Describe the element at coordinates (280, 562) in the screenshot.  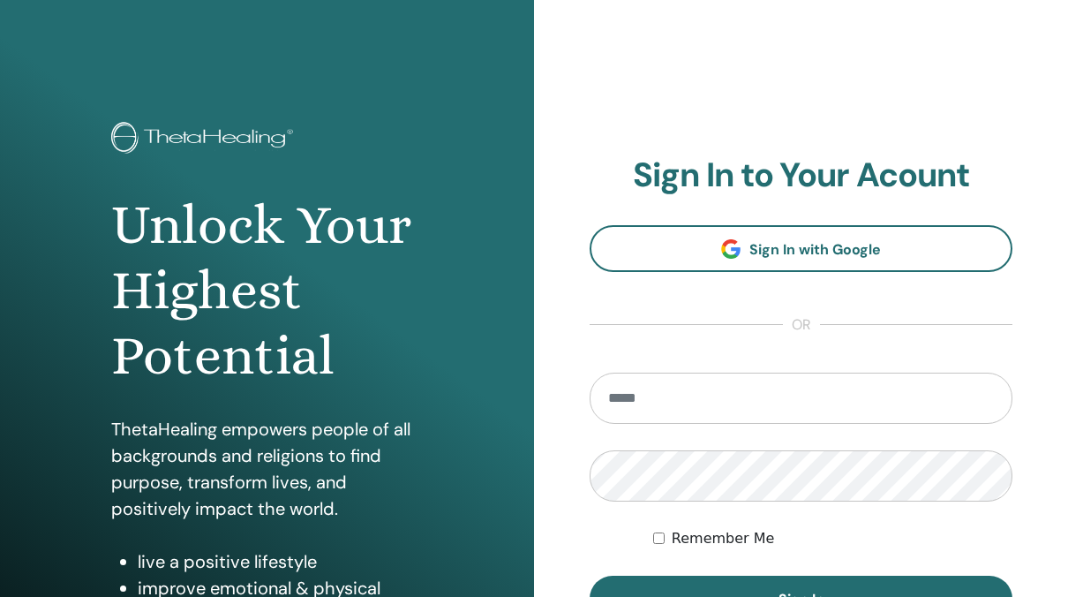
I see `li: live a positive lifestyle` at that location.